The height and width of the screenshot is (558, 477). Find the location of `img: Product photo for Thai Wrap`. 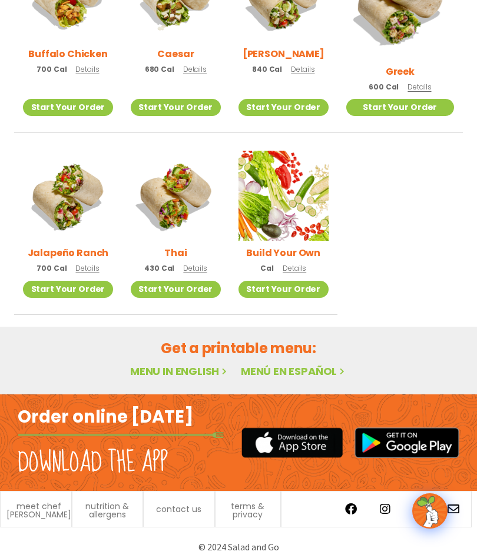

img: Product photo for Thai Wrap is located at coordinates (175, 196).